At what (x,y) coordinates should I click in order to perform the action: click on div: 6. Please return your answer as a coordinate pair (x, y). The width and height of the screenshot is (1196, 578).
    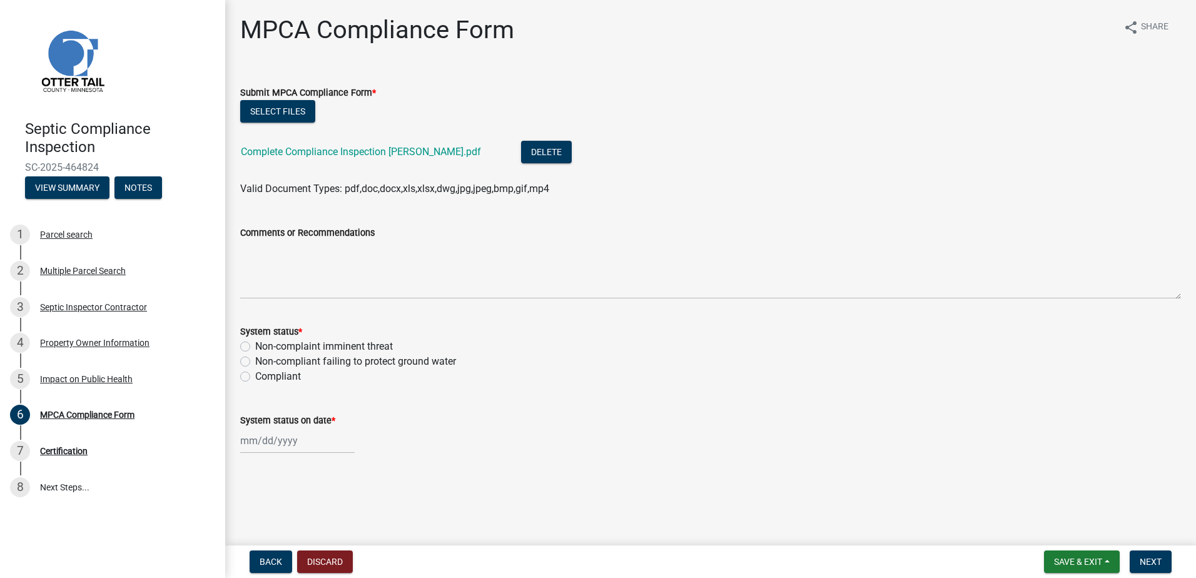
    Looking at the image, I should click on (20, 415).